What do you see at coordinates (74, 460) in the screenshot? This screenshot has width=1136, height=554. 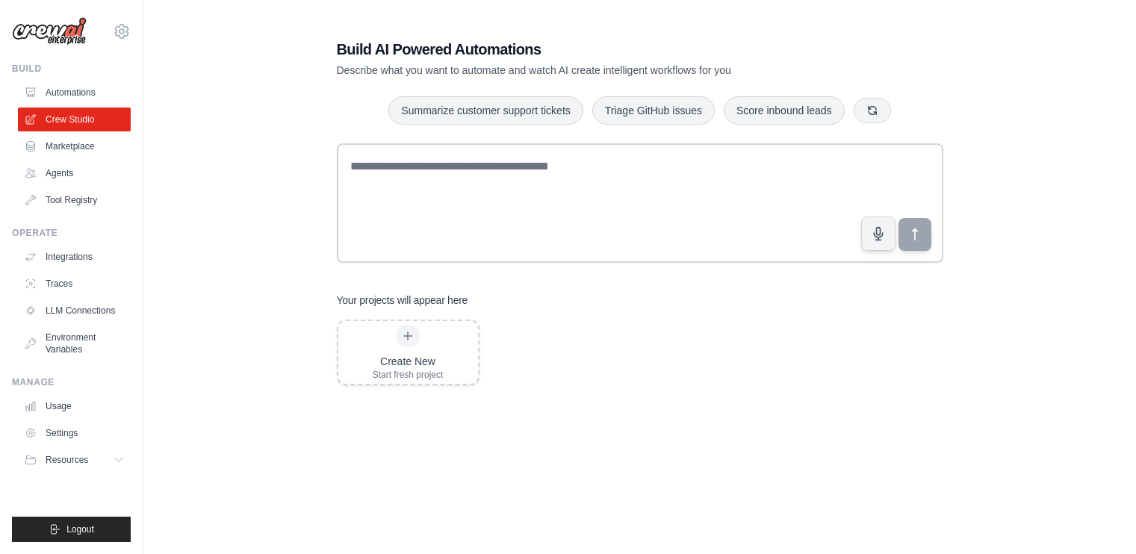 I see `button: Resources` at bounding box center [74, 460].